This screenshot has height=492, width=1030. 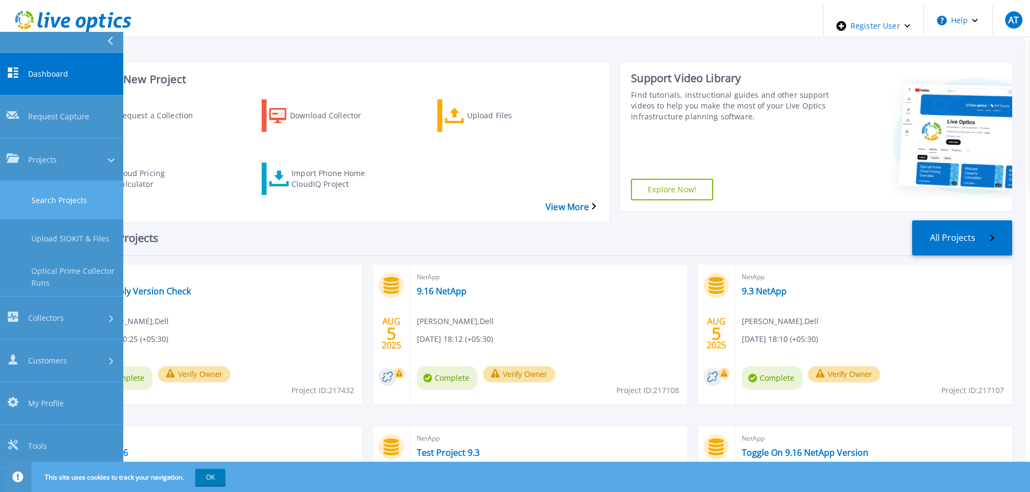 I want to click on span: Dashboard, so click(x=48, y=73).